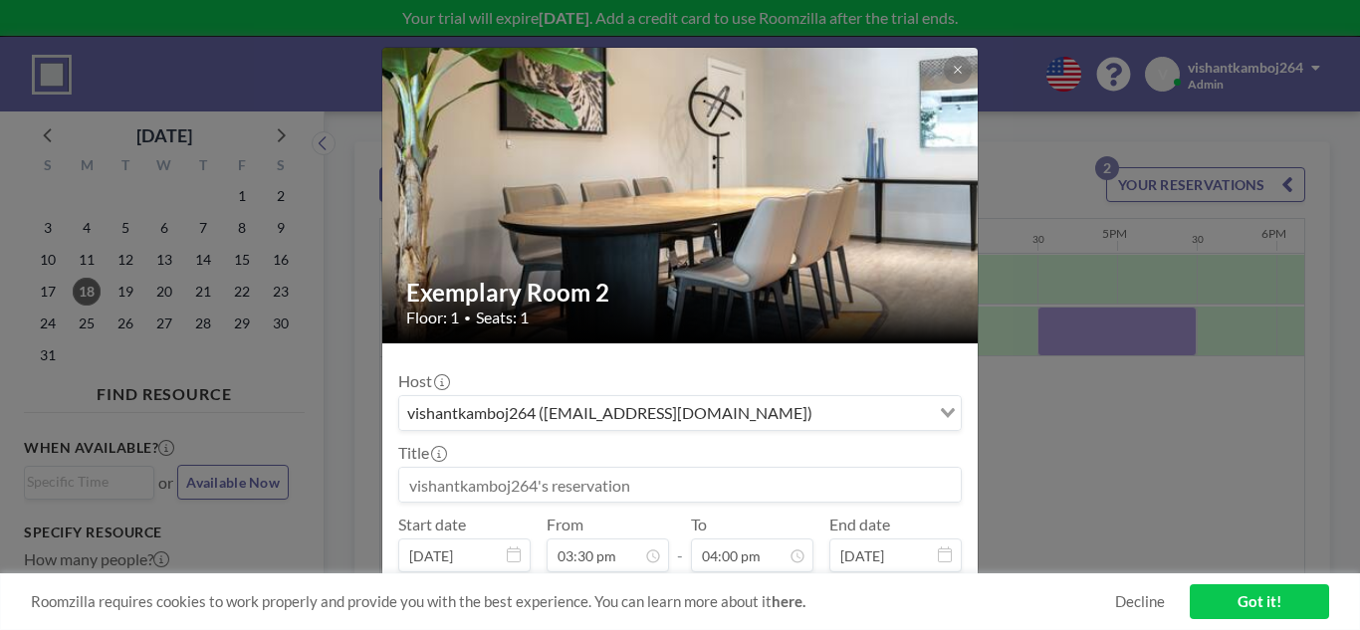 The height and width of the screenshot is (630, 1360). I want to click on a: here., so click(789, 601).